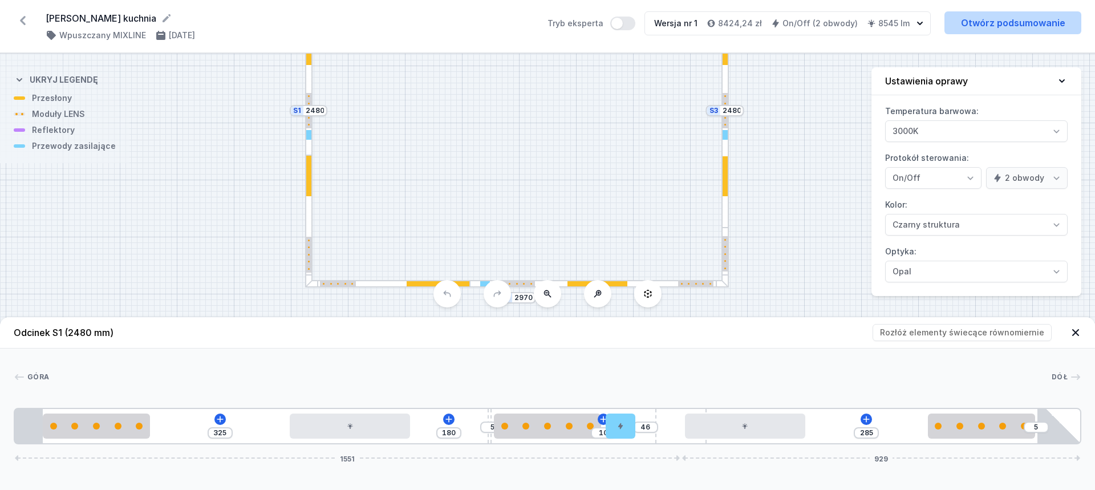 The height and width of the screenshot is (490, 1095). Describe the element at coordinates (976, 216) in the screenshot. I see `label: Kolor:` at that location.